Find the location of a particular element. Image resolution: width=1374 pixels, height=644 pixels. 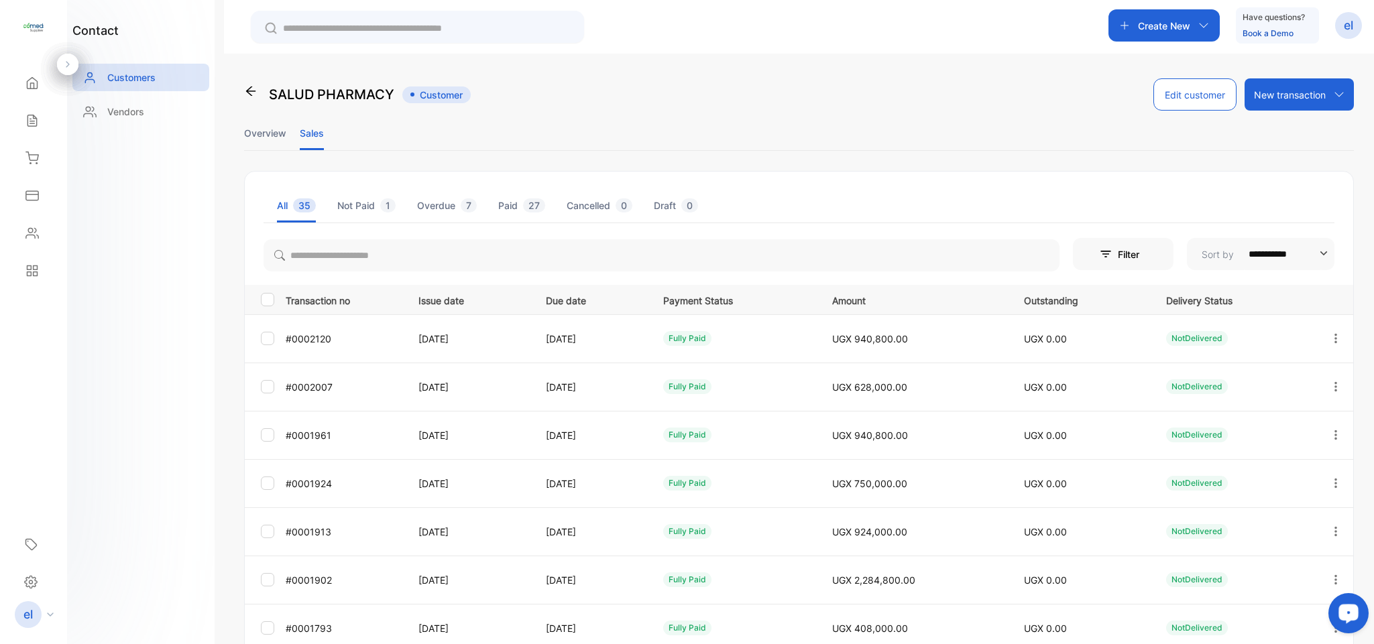

span: 7 is located at coordinates (469, 205).